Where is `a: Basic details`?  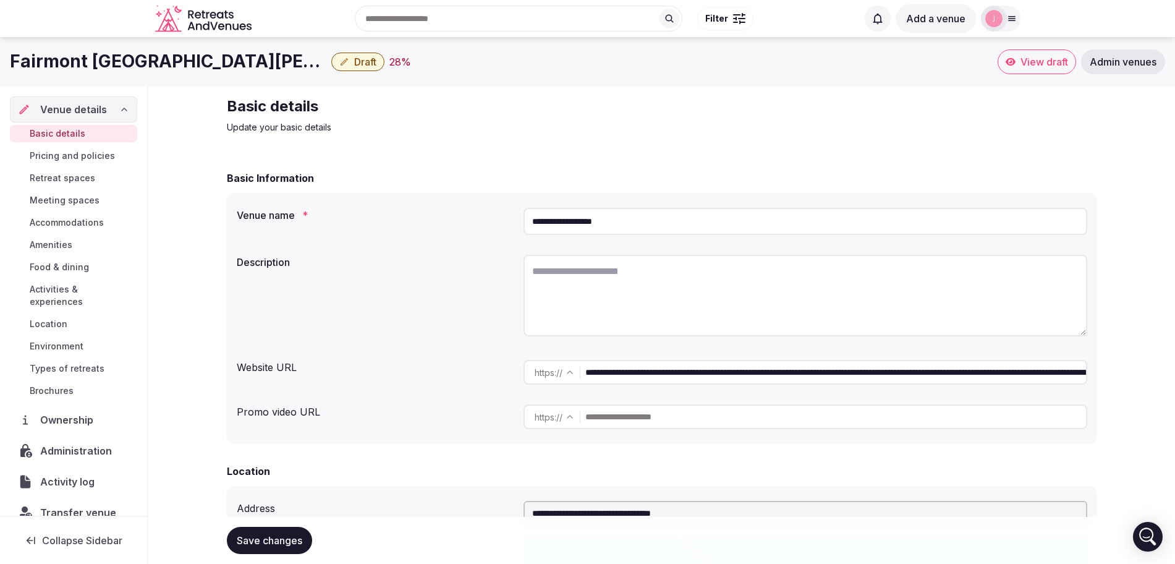 a: Basic details is located at coordinates (74, 133).